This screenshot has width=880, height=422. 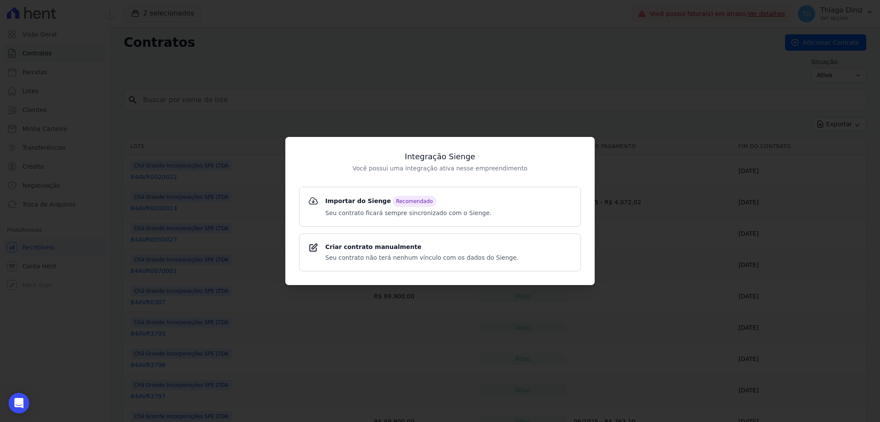 What do you see at coordinates (440, 253) in the screenshot?
I see `a: Criar contrato manualmente Seu contrato não terá nenhum vínculo com os dados do Sienge.` at bounding box center [440, 253].